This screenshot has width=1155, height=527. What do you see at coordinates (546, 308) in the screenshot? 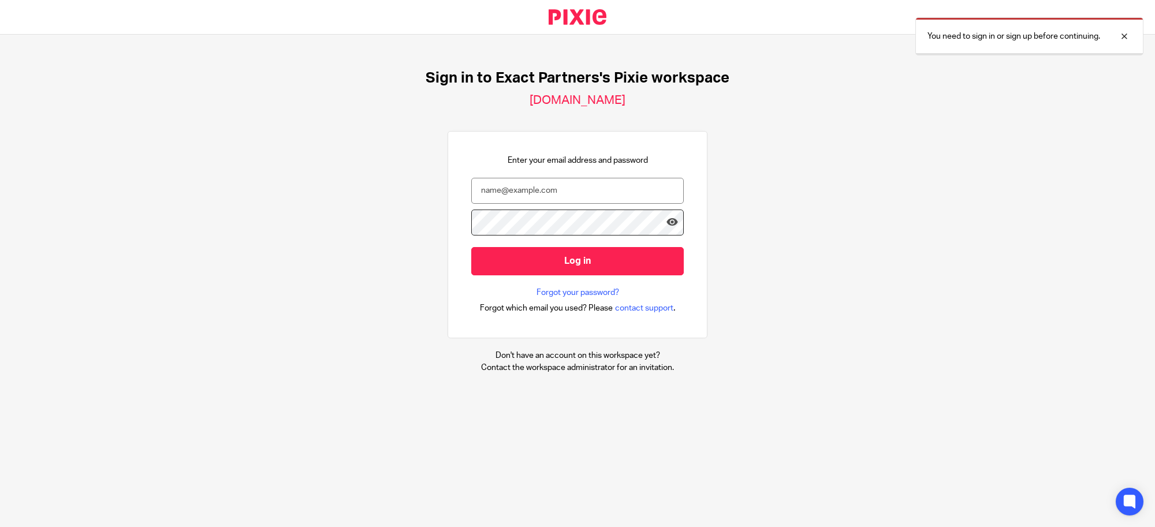
I see `span: Forgot which email you used? Please` at bounding box center [546, 308].